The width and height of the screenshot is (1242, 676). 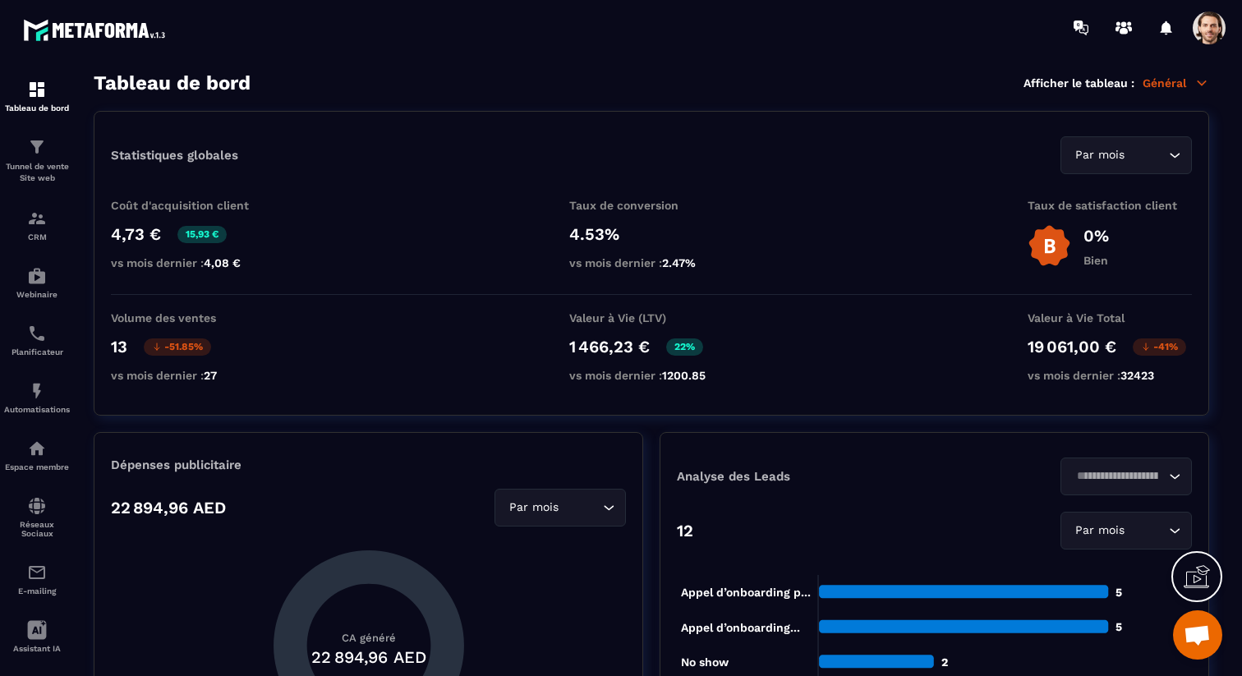 What do you see at coordinates (37, 352) in the screenshot?
I see `p: Planificateur` at bounding box center [37, 352].